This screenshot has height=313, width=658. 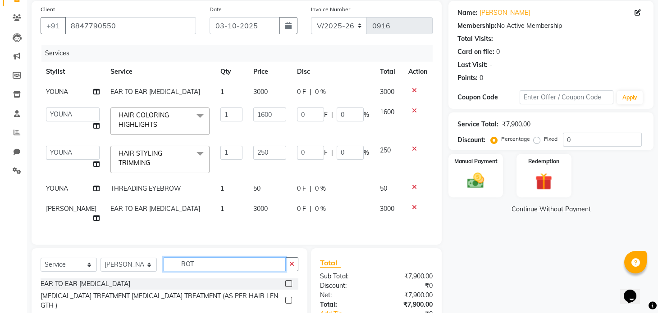 What do you see at coordinates (330, 263) in the screenshot?
I see `span: Total` at bounding box center [330, 263].